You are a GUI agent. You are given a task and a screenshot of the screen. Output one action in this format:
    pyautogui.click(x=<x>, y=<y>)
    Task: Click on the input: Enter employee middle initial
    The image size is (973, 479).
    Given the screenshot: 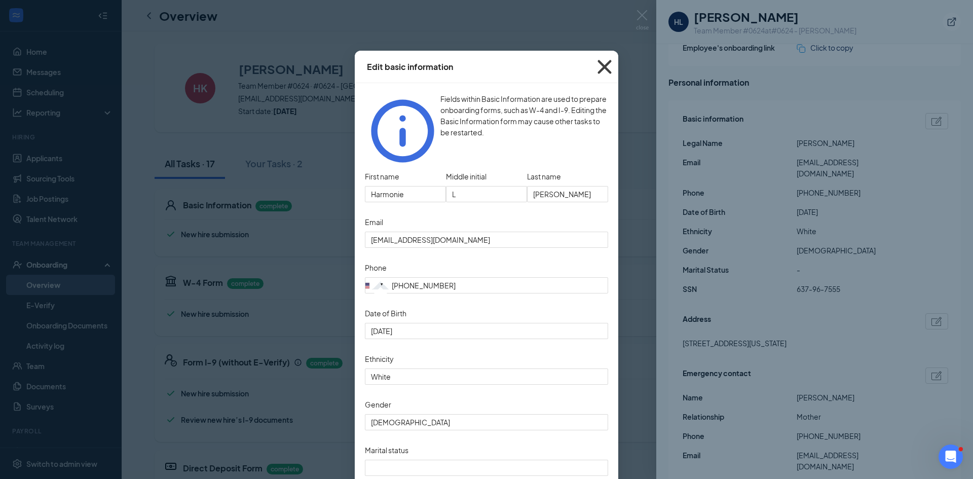 What is the action you would take?
    pyautogui.click(x=486, y=194)
    